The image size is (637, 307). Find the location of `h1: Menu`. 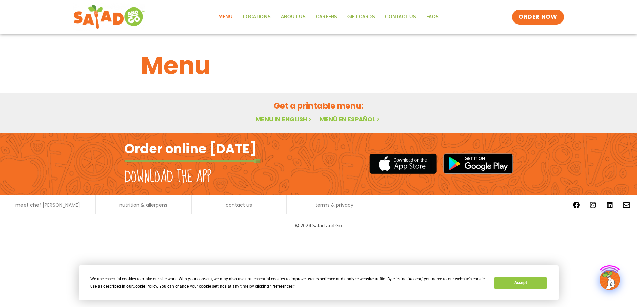

h1: Menu is located at coordinates (319, 65).